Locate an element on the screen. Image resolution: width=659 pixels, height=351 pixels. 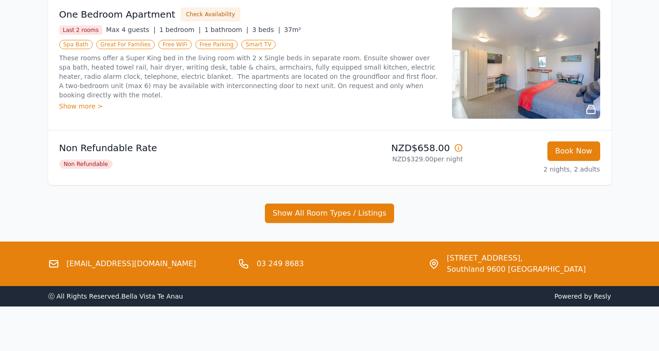
button: Book Now is located at coordinates (574, 151).